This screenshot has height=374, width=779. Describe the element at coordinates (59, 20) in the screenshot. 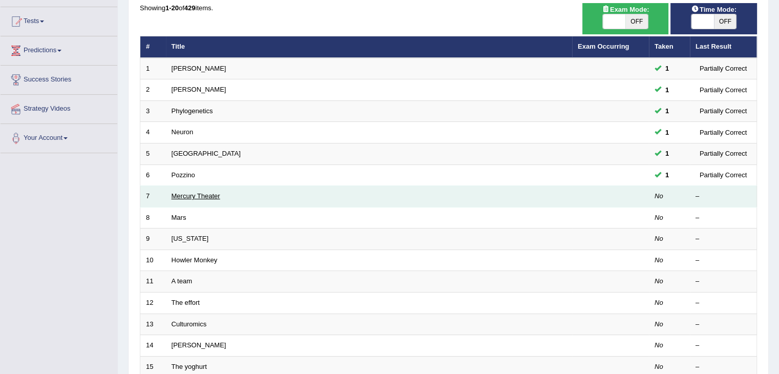

I see `a: Tests` at that location.